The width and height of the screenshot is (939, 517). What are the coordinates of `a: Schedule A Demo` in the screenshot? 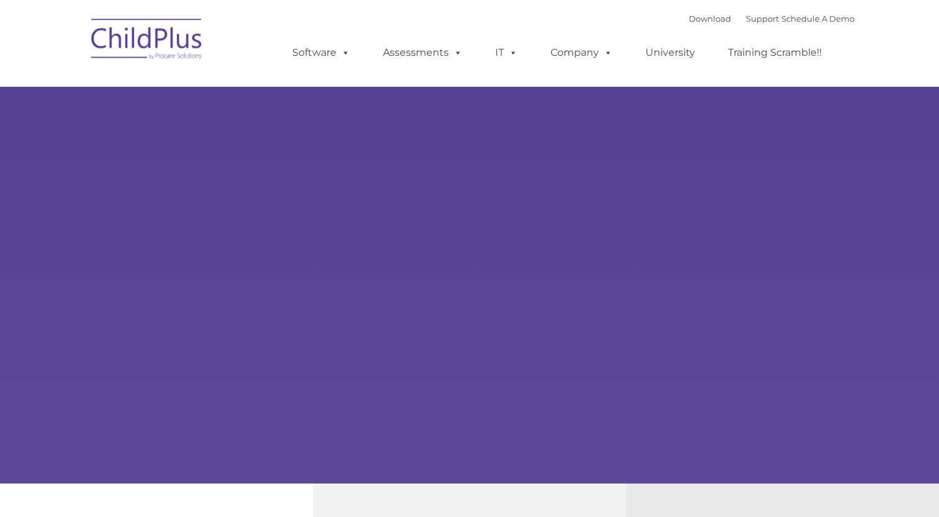 It's located at (818, 19).